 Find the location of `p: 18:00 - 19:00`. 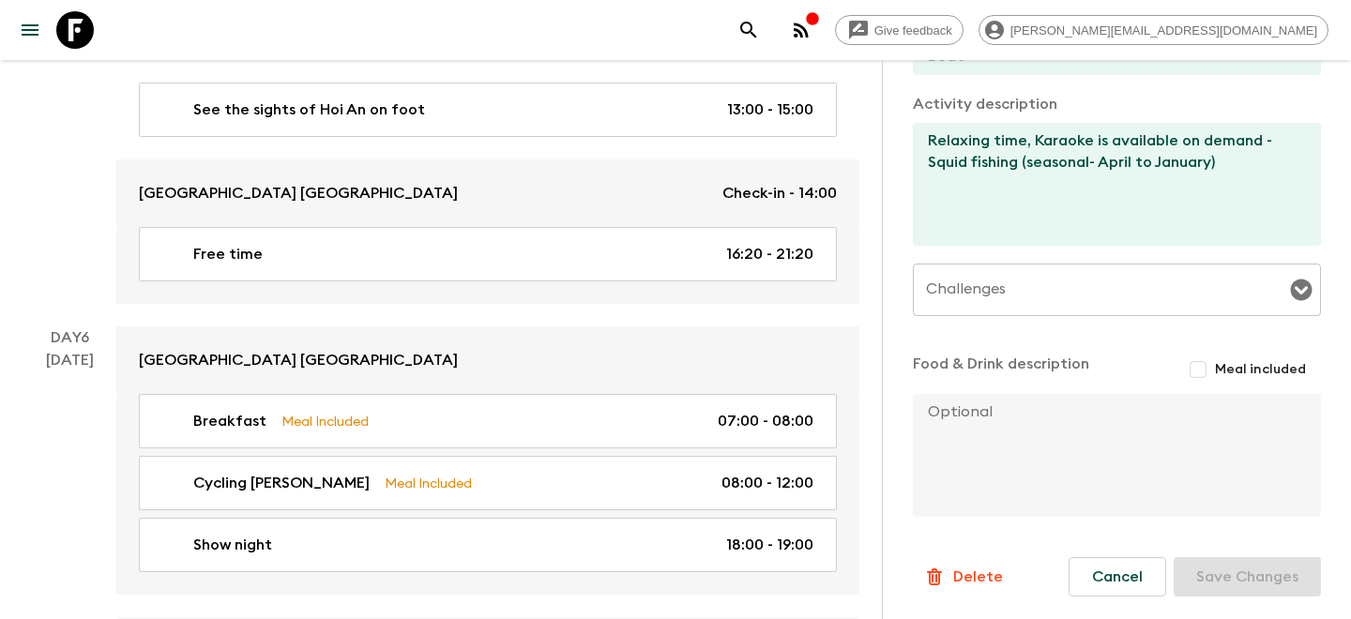

p: 18:00 - 19:00 is located at coordinates (769, 545).